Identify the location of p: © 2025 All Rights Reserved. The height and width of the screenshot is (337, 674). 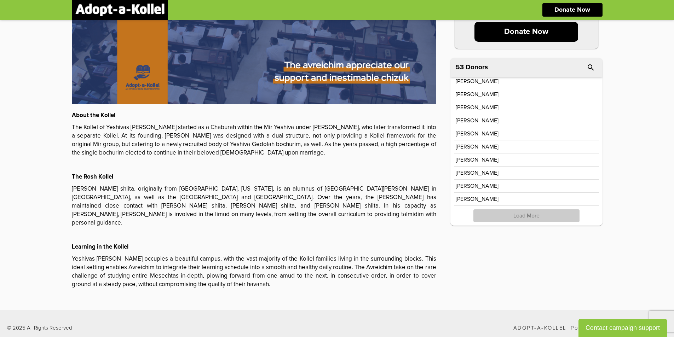
(40, 328).